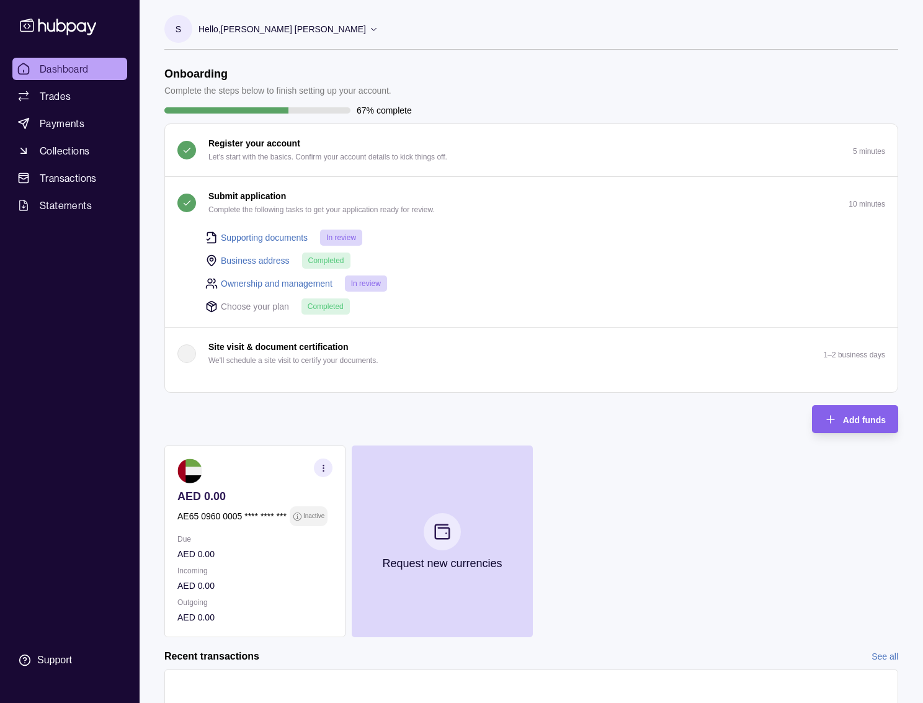 The image size is (923, 703). Describe the element at coordinates (247, 196) in the screenshot. I see `p: Submit application` at that location.